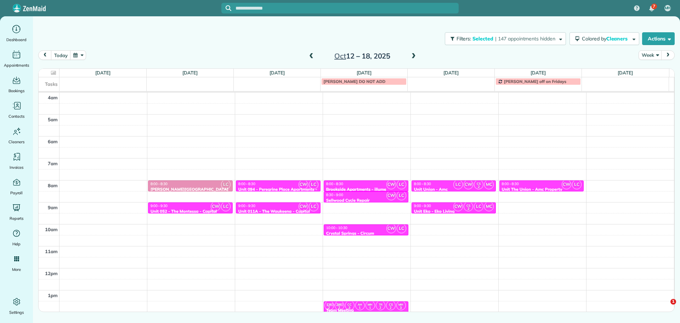 The image size is (680, 323). I want to click on span: Help, so click(17, 244).